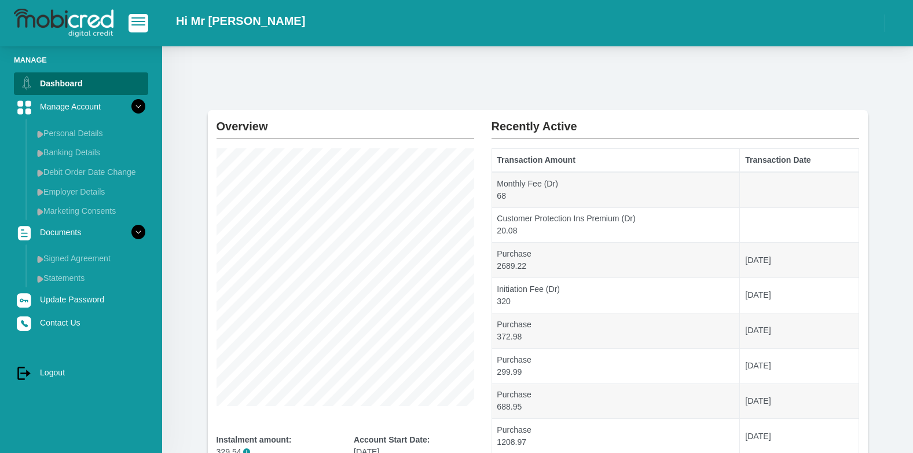 The height and width of the screenshot is (453, 913). I want to click on a: Signed Agreement, so click(90, 258).